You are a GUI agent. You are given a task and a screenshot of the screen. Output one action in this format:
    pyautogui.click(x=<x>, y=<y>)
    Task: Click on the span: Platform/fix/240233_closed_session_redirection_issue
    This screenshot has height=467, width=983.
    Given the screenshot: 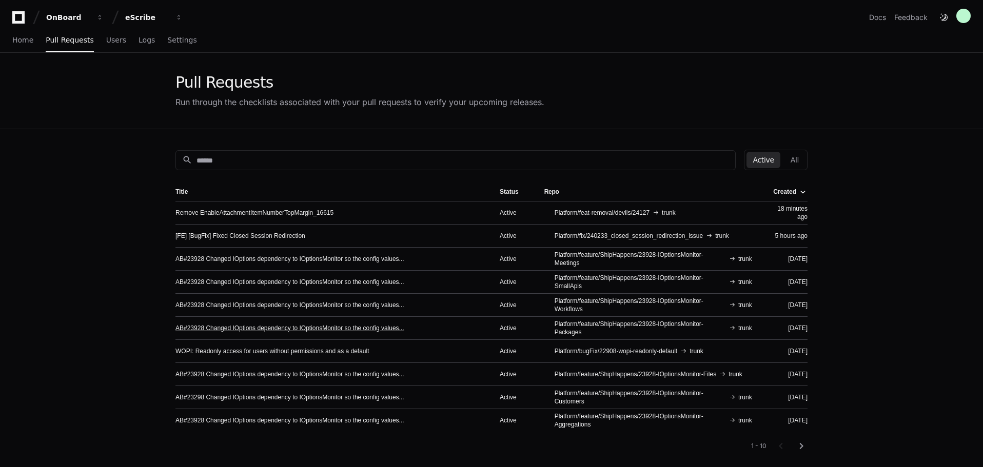 What is the action you would take?
    pyautogui.click(x=629, y=236)
    